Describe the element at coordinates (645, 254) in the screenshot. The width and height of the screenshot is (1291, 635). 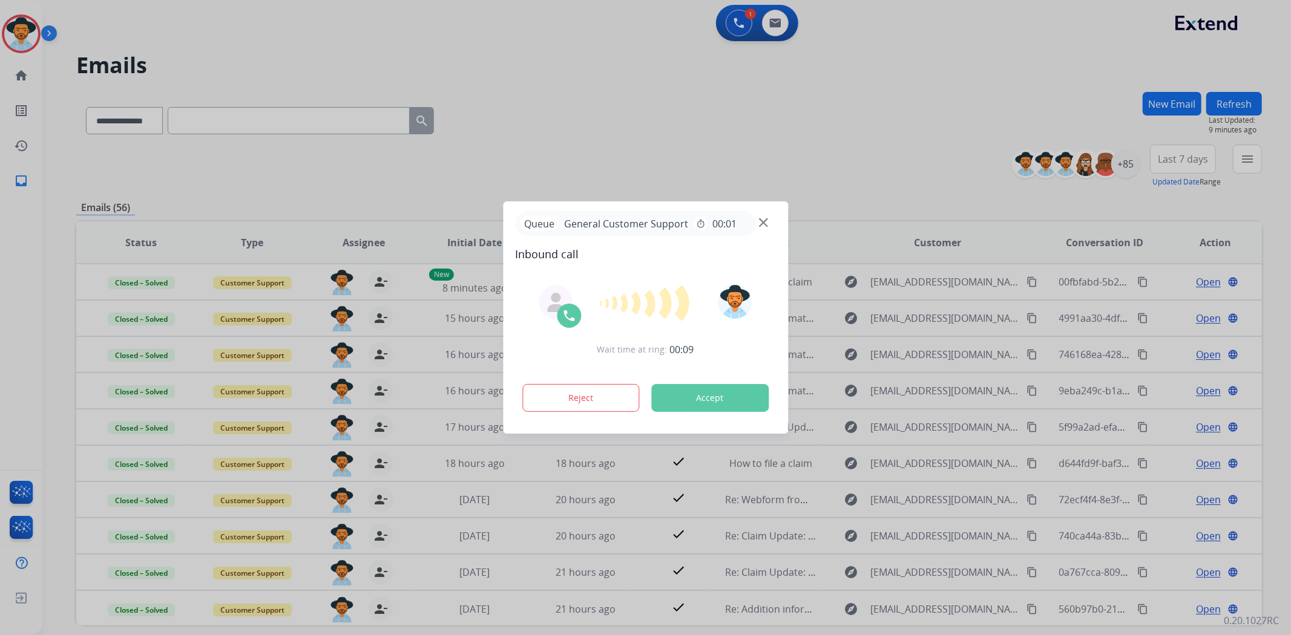
I see `span: Inbound call` at that location.